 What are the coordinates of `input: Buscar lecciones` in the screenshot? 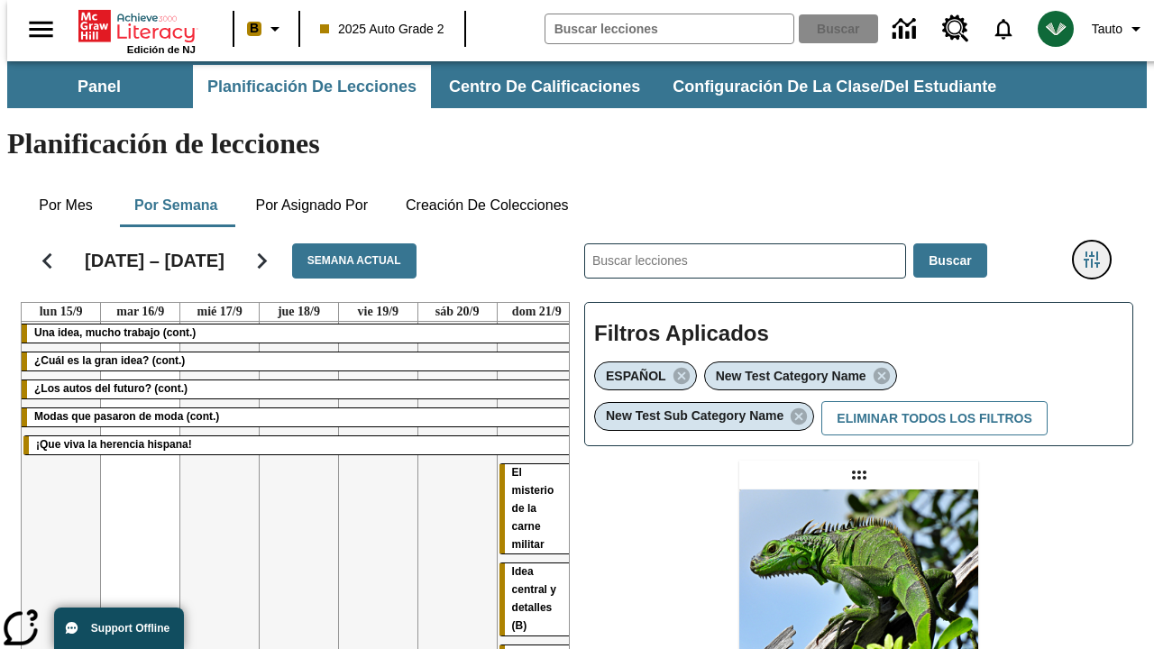 It's located at (745, 261).